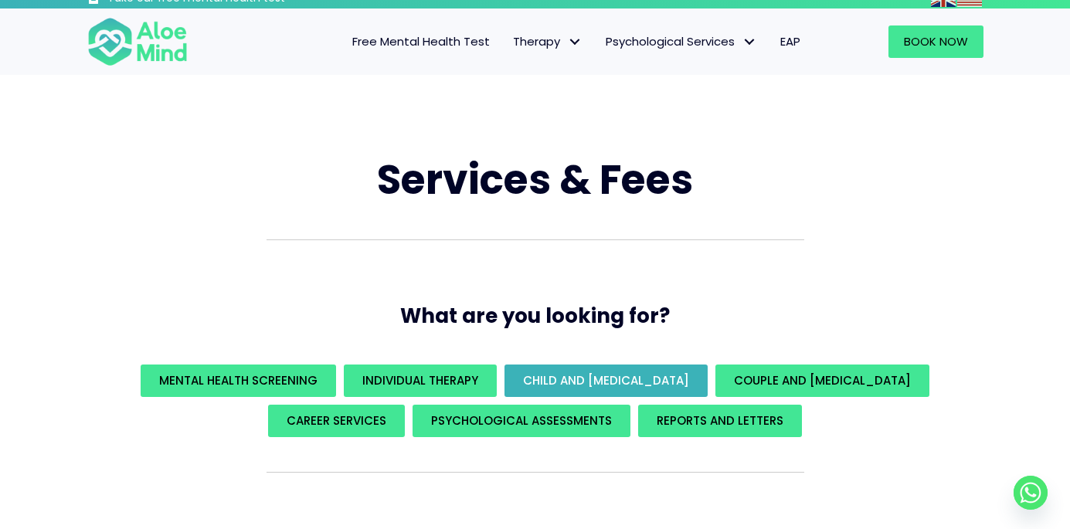 The width and height of the screenshot is (1070, 529). What do you see at coordinates (336, 421) in the screenshot?
I see `a: Career Services` at bounding box center [336, 421].